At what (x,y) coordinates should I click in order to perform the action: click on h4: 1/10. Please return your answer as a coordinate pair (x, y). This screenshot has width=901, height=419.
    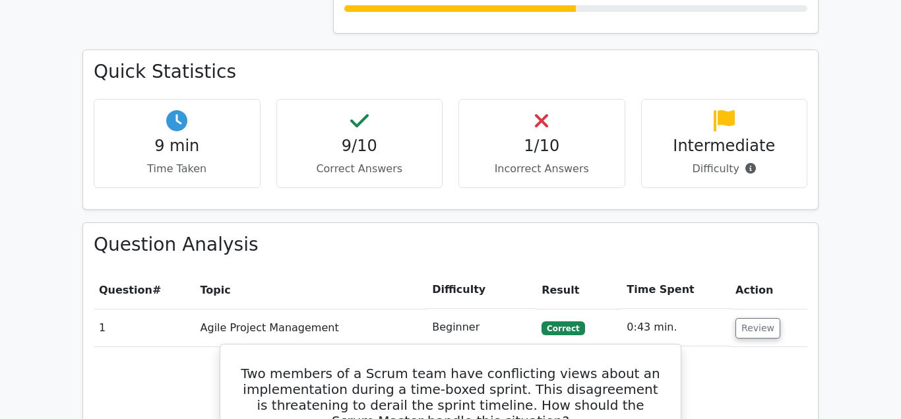
    Looking at the image, I should click on (542, 146).